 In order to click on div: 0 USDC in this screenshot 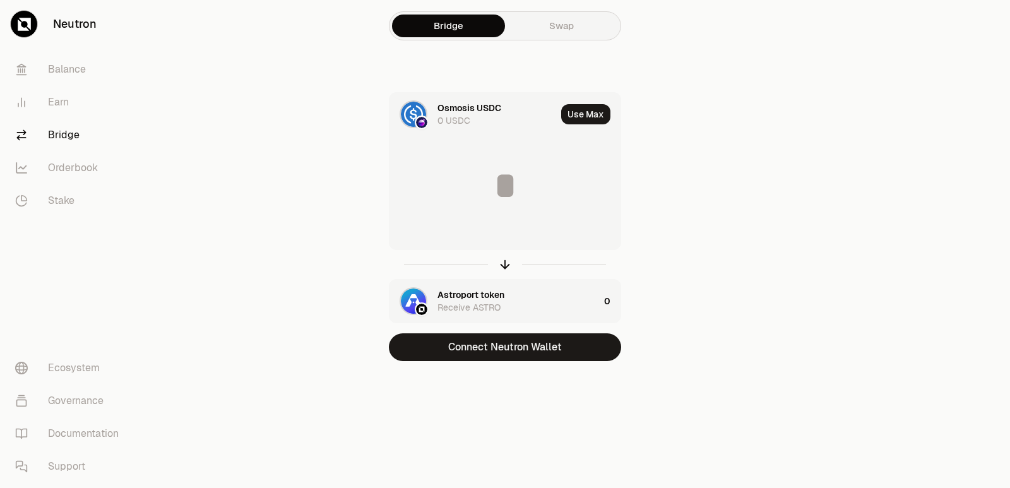, I will do `click(454, 121)`.